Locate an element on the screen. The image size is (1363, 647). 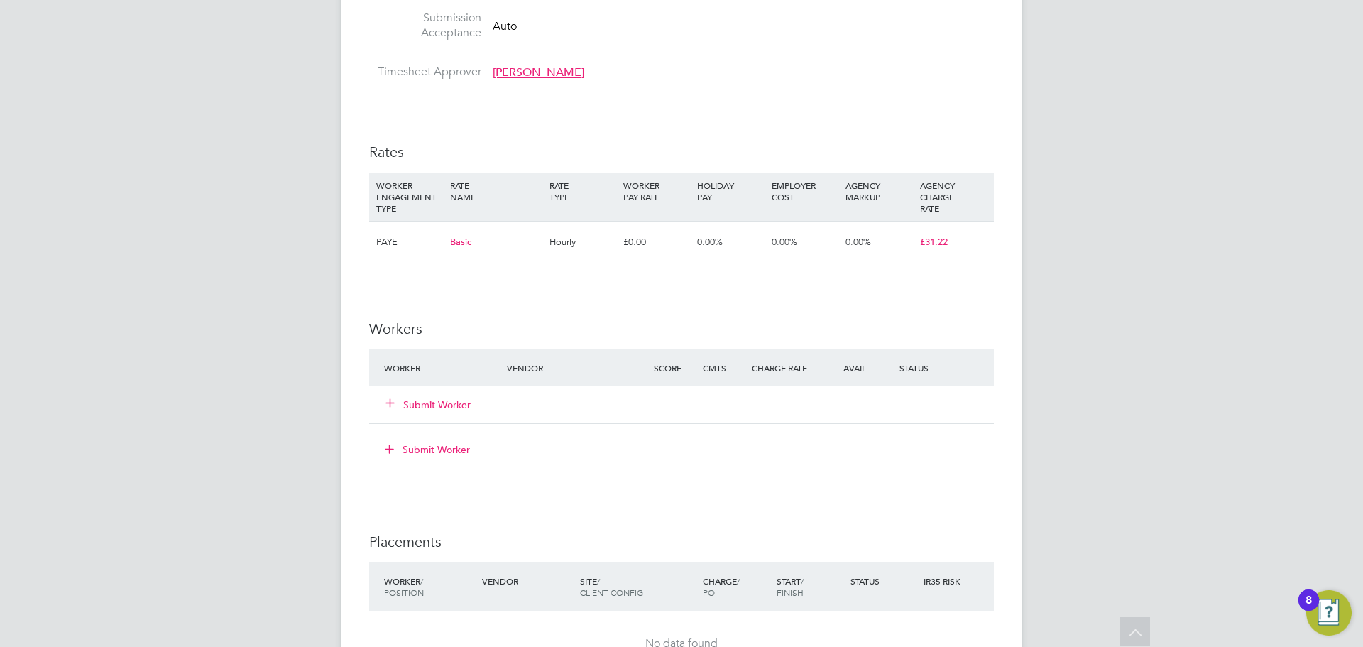
div: Score is located at coordinates (674, 368).